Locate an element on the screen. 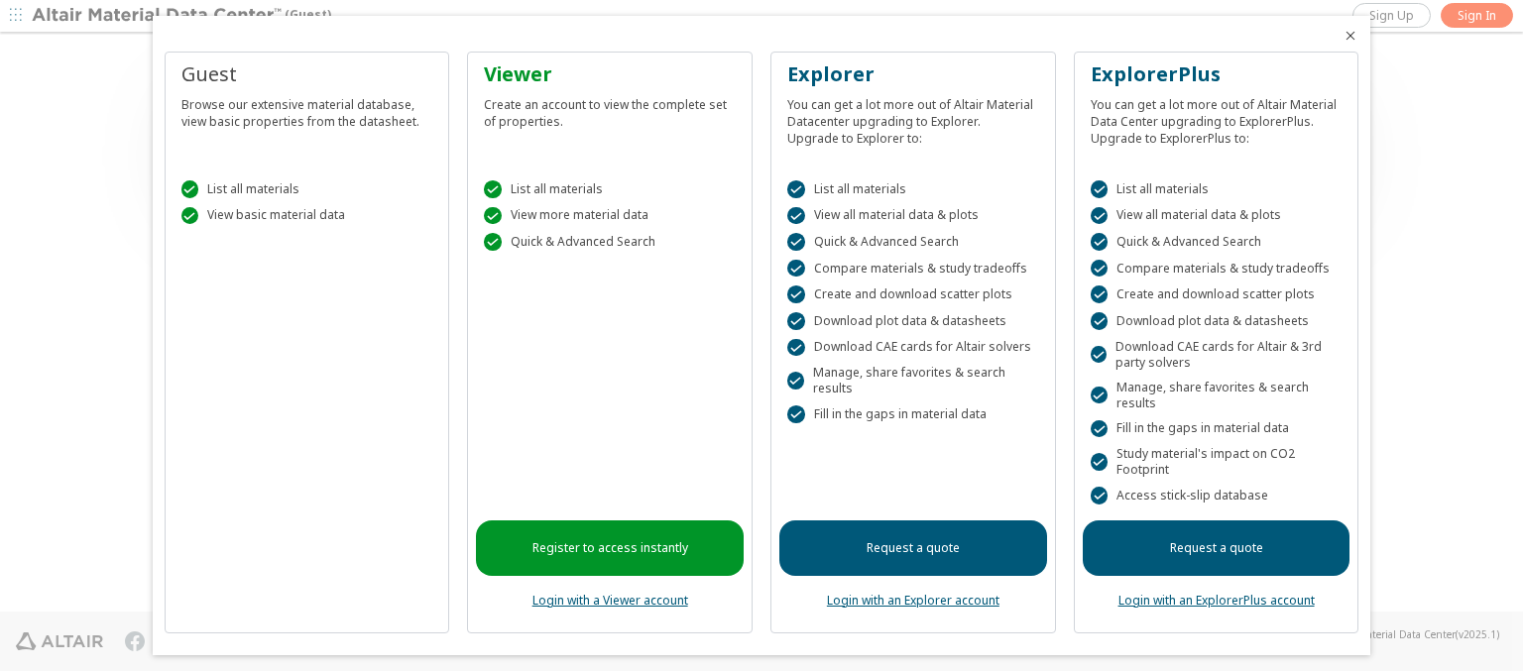 The width and height of the screenshot is (1523, 671). div: ExplorerPlus is located at coordinates (1217, 74).